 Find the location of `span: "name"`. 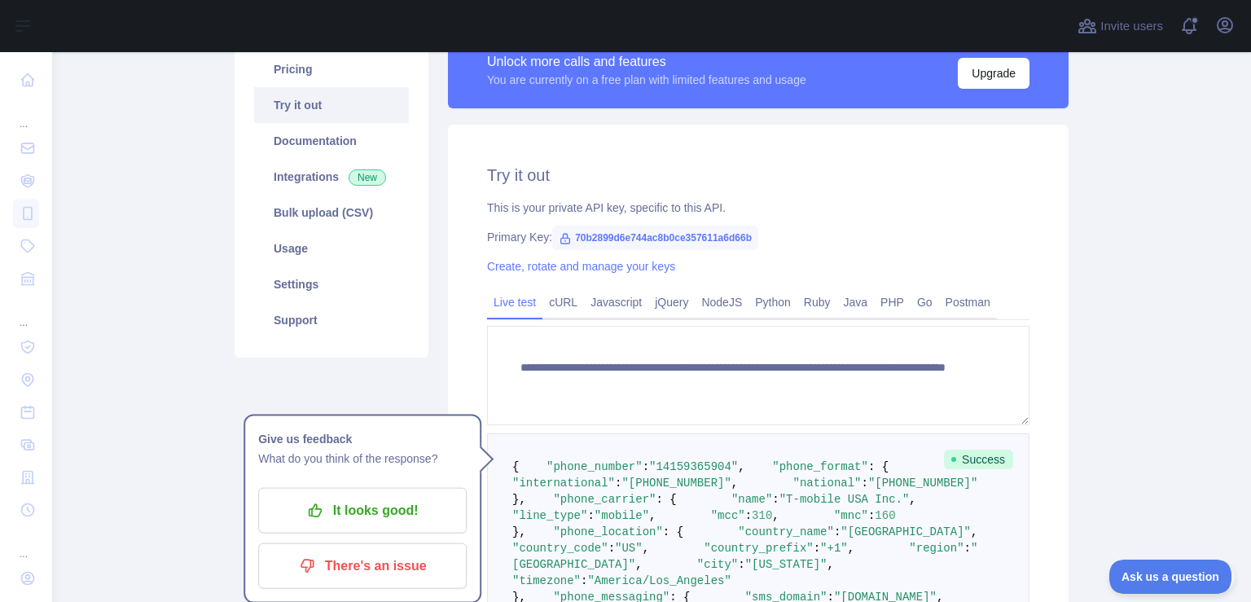

span: "name" is located at coordinates (752, 499).